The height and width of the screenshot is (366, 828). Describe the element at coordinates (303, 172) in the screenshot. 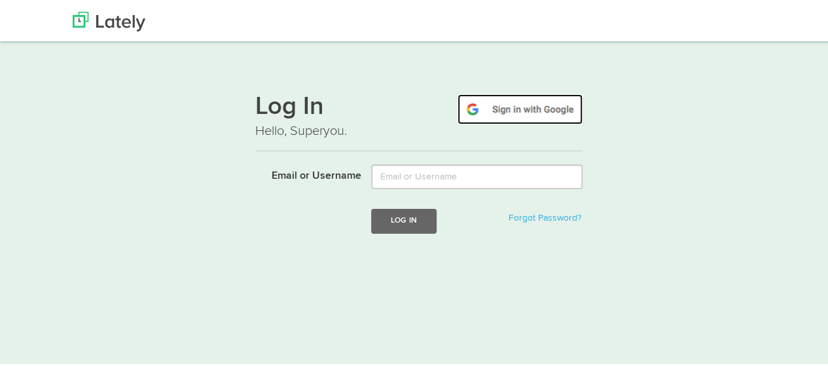

I see `label: Email or Username` at that location.